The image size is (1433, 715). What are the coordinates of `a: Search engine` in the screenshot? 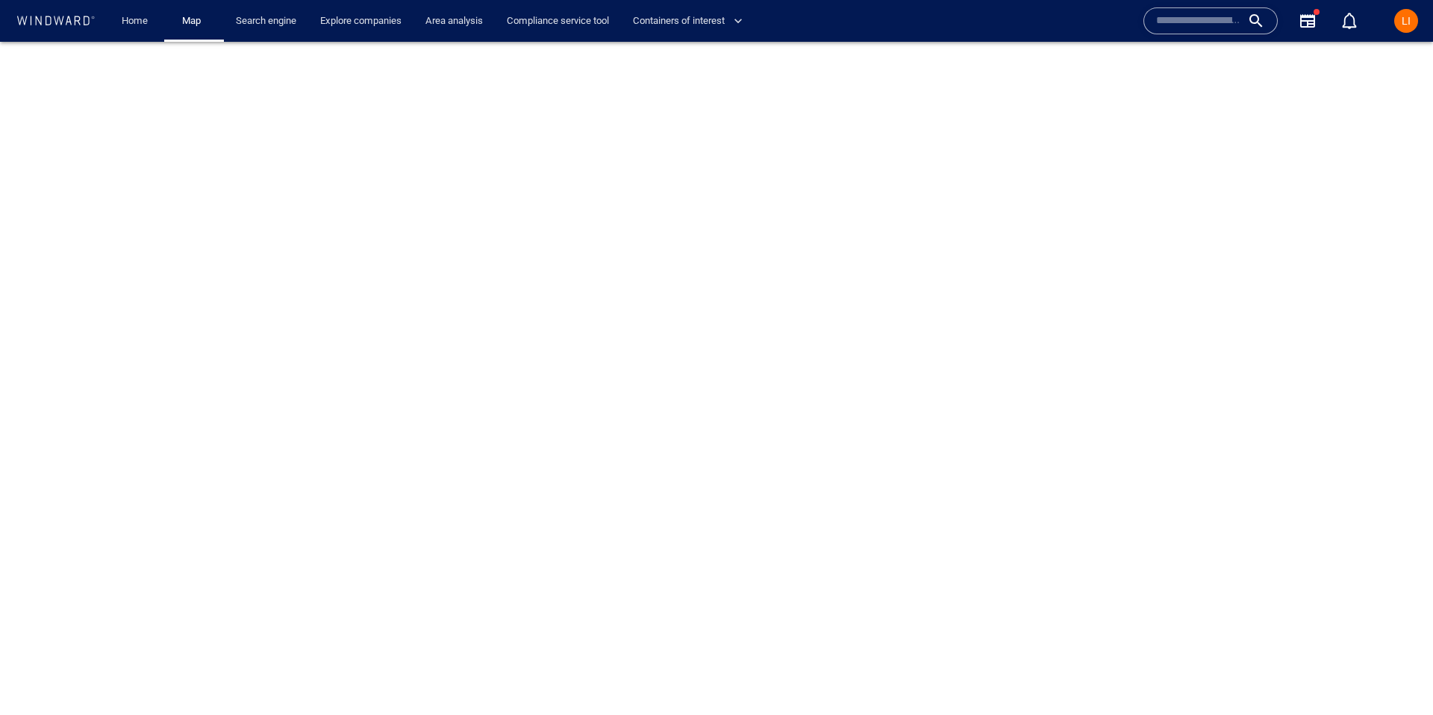 It's located at (266, 21).